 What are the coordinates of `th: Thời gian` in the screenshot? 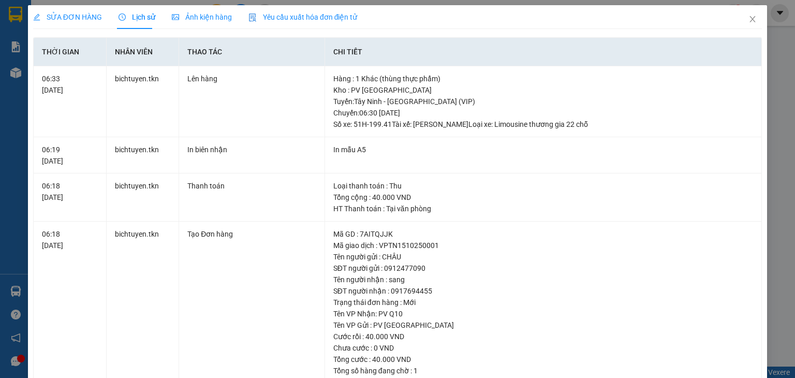 It's located at (70, 52).